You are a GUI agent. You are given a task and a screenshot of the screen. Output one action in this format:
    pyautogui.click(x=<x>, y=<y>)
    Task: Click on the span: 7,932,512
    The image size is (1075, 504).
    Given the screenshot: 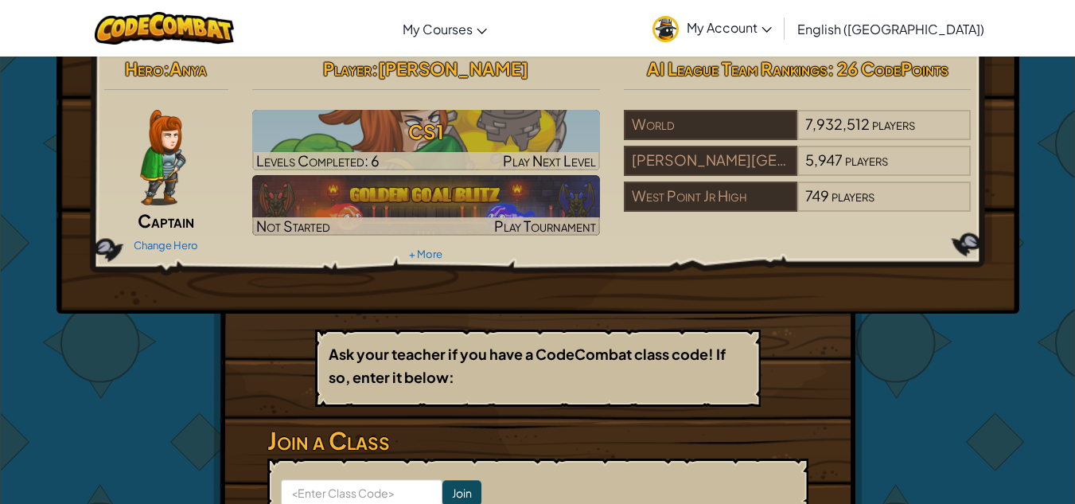 What is the action you would take?
    pyautogui.click(x=837, y=123)
    